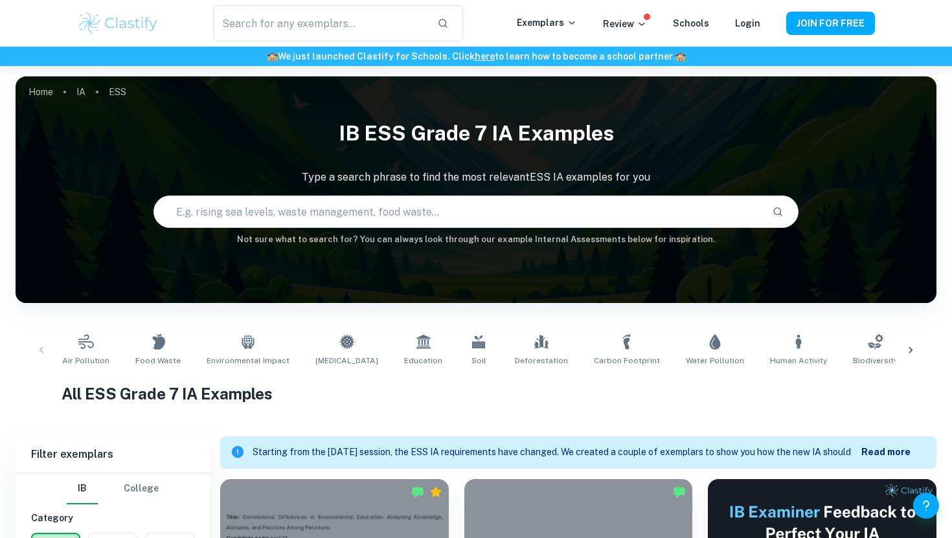 The image size is (952, 538). Describe the element at coordinates (476, 394) in the screenshot. I see `h1: All ESS Grade 7 IA Examples` at that location.